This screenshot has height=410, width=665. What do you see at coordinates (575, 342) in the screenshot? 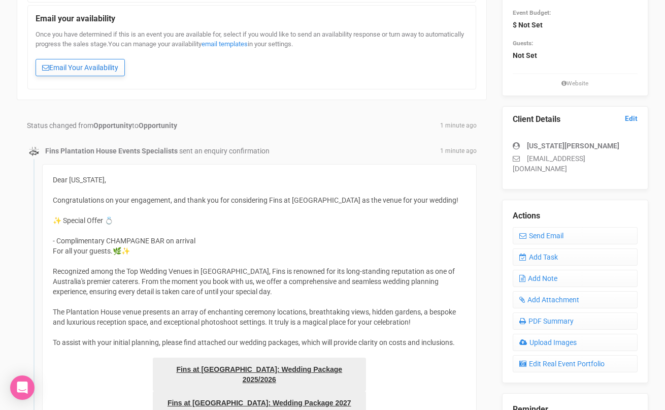
I see `a: Upload Images` at bounding box center [575, 342].